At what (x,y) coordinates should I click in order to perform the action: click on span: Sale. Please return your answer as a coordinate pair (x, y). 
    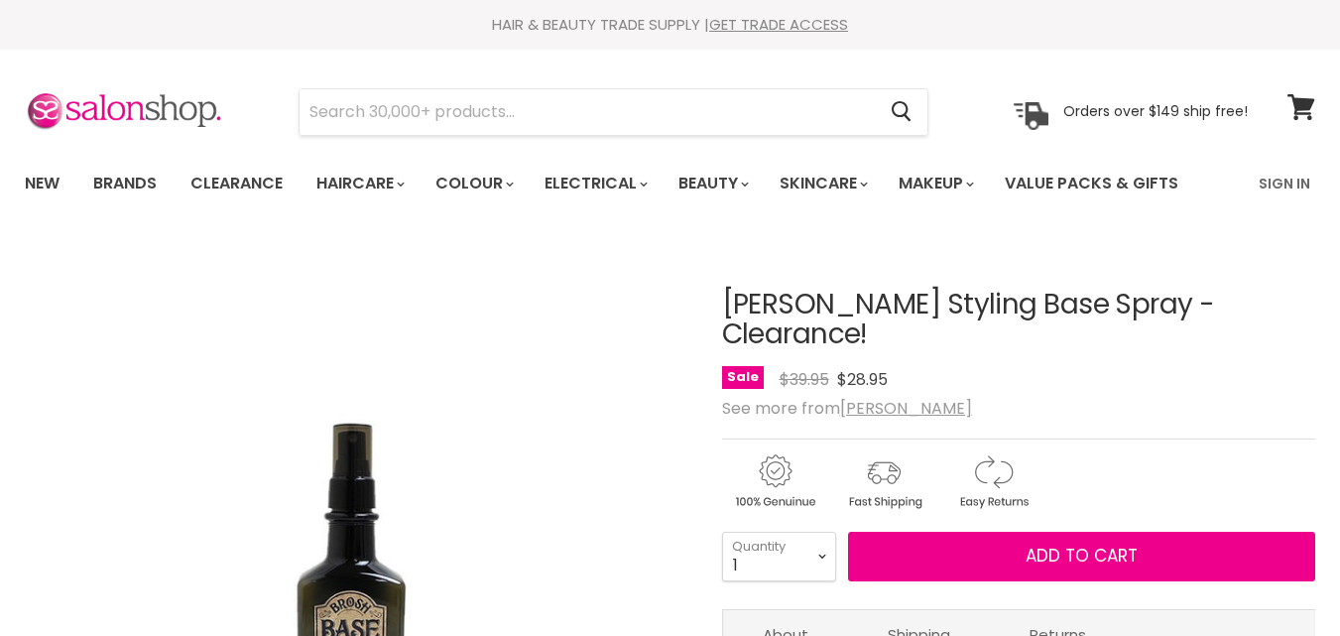
    Looking at the image, I should click on (743, 377).